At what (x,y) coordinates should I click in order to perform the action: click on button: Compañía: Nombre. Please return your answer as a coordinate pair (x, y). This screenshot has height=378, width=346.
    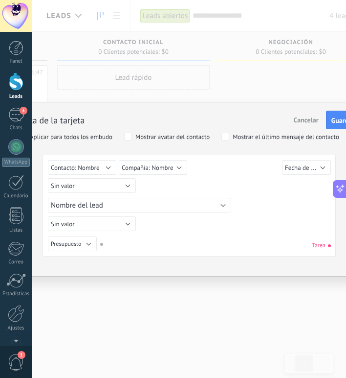
    Looking at the image, I should click on (153, 167).